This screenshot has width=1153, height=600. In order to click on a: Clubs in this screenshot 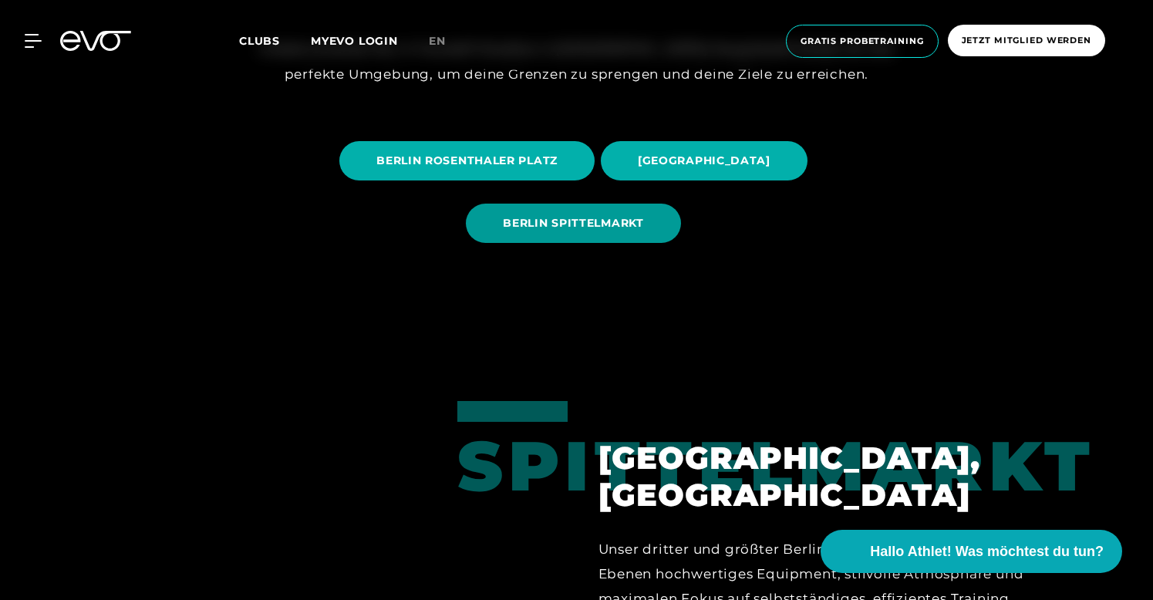, I will do `click(275, 40)`.